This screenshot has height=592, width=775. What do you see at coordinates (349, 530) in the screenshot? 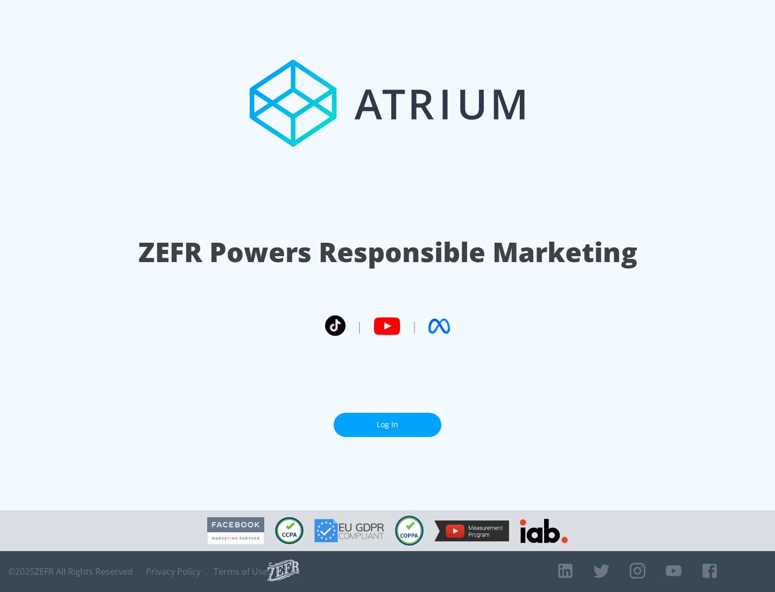
I see `img: GDPR Compliant` at bounding box center [349, 530].